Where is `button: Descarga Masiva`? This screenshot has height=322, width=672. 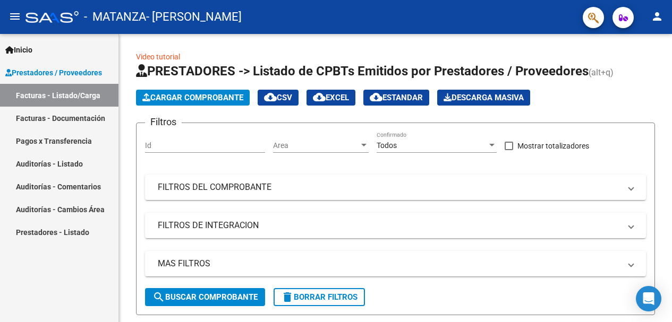
button: Descarga Masiva is located at coordinates (483, 98).